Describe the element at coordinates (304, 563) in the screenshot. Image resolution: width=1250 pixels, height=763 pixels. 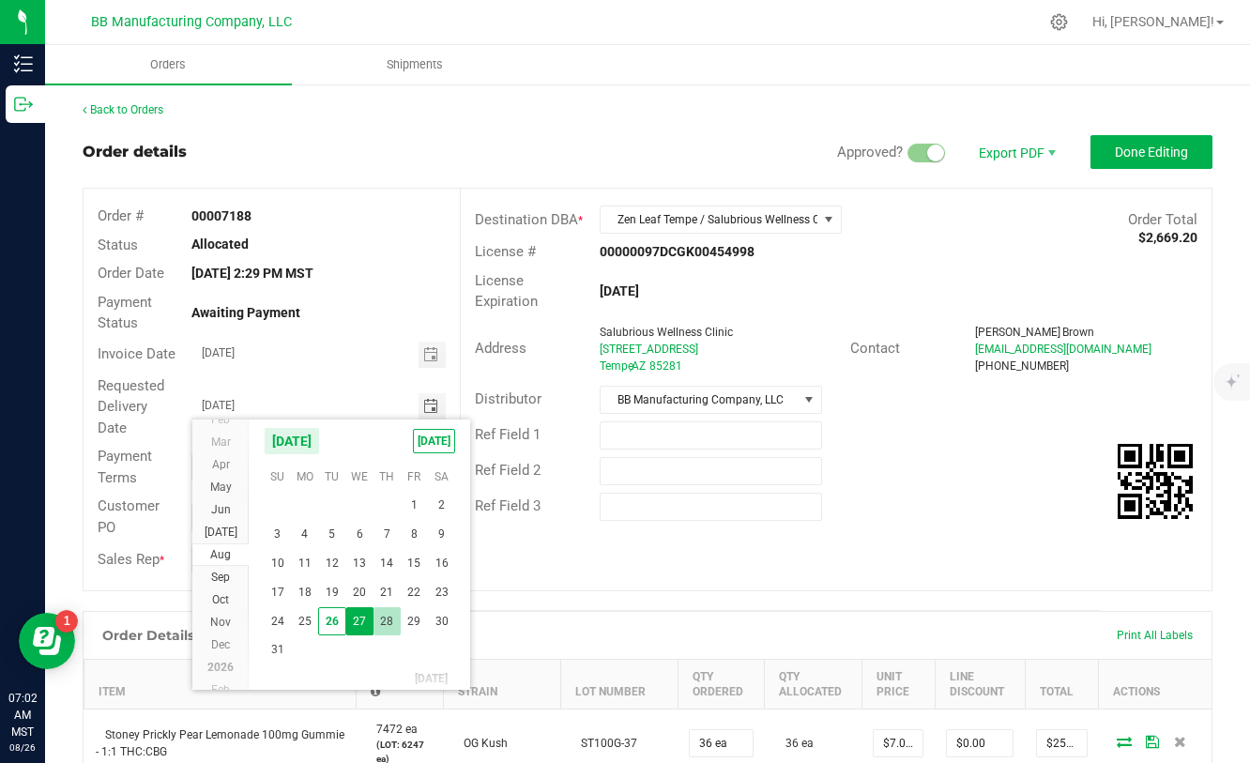
I see `td: Monday, August 11, 2025` at that location.